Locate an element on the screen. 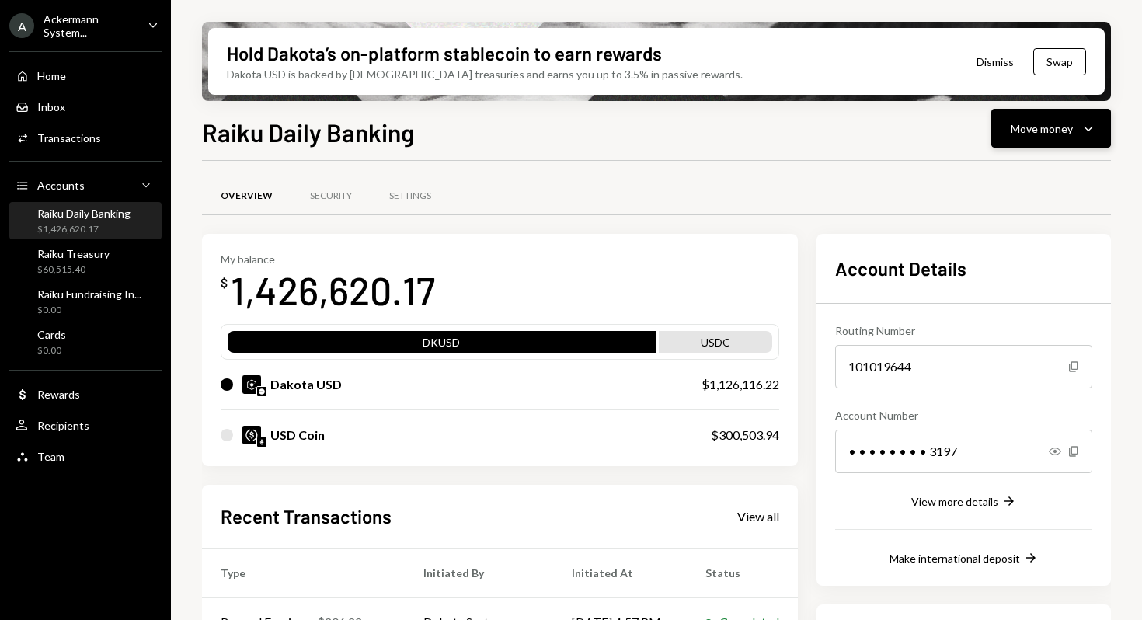  div: Recipients is located at coordinates (63, 425).